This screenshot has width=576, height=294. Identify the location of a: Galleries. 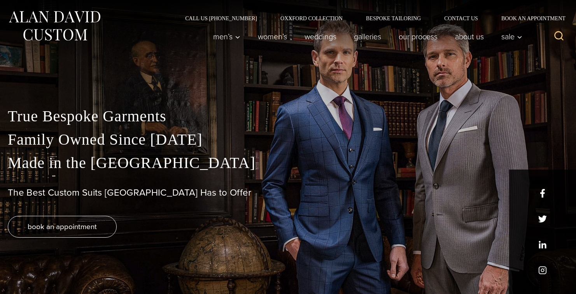
(367, 37).